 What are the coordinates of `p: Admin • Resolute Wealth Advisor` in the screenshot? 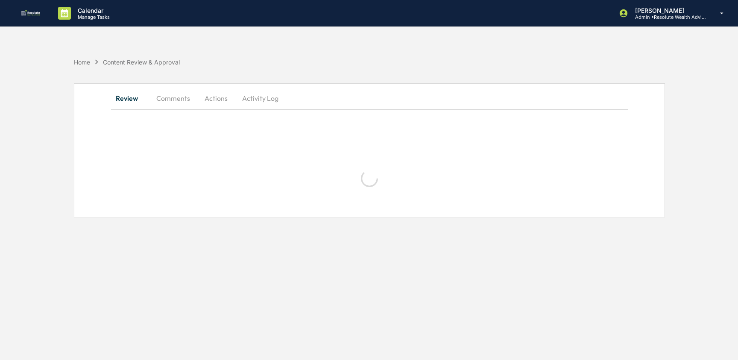 It's located at (668, 17).